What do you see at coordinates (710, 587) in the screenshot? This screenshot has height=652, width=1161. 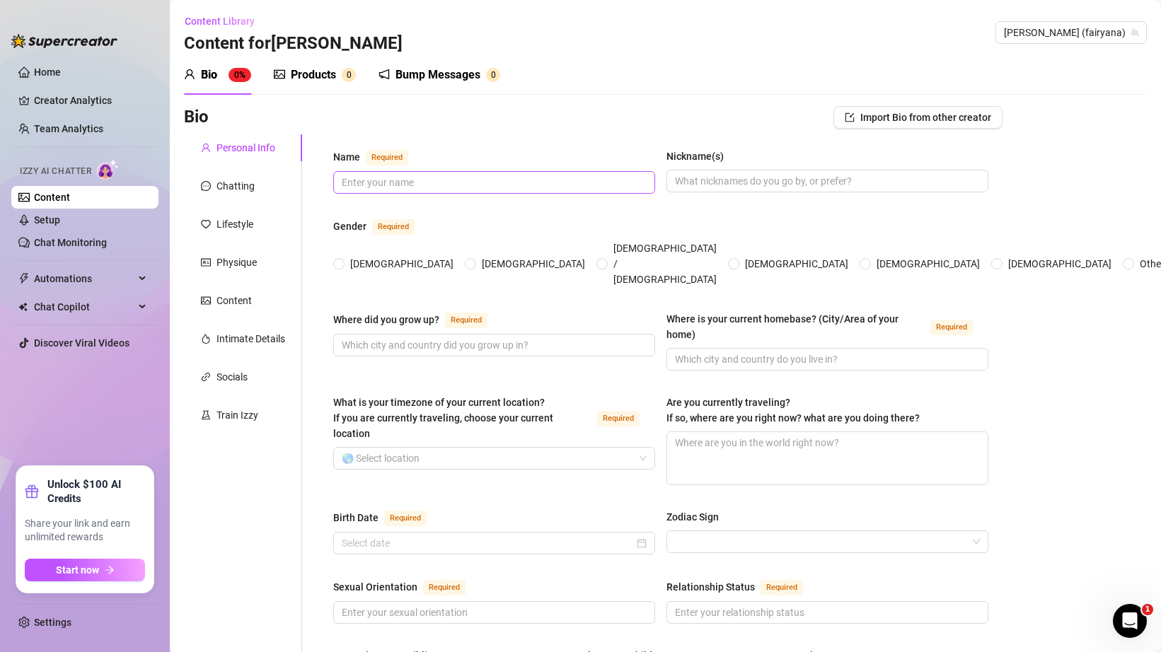 I see `div: Relationship Status` at bounding box center [710, 587].